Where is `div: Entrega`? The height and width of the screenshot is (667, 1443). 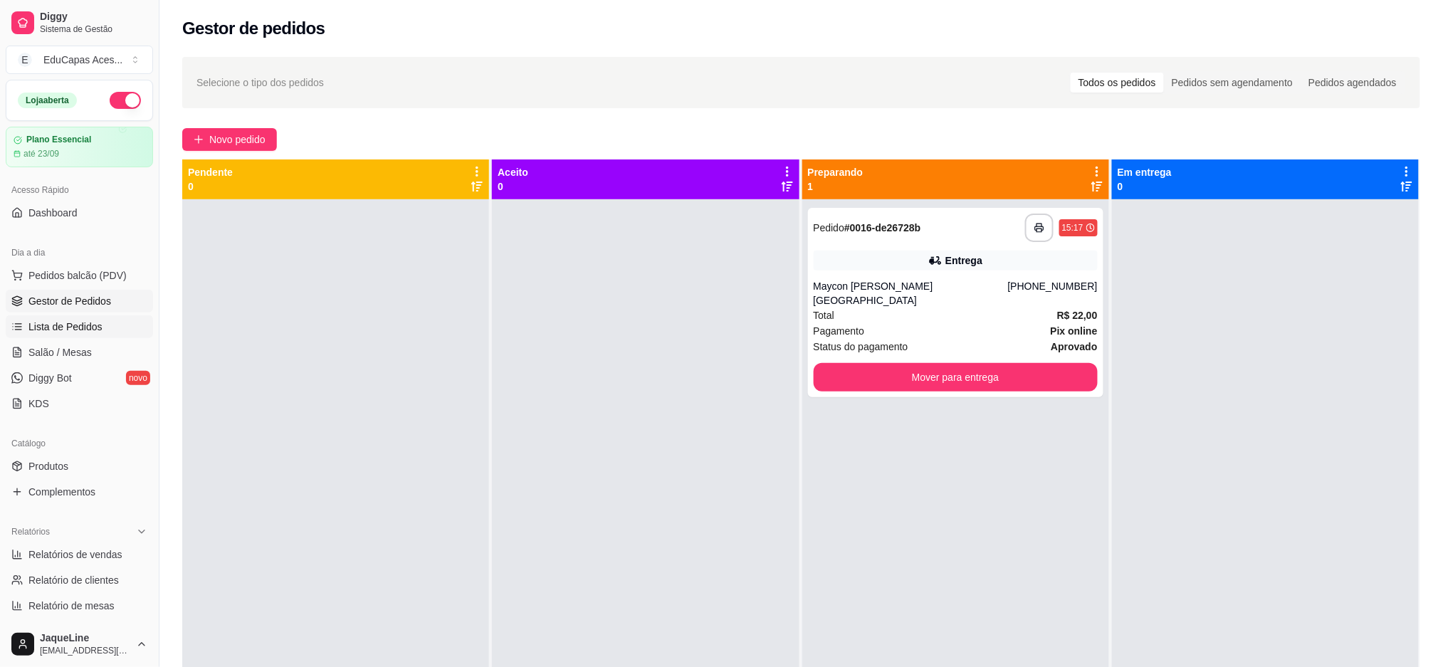
div: Entrega is located at coordinates (964, 261).